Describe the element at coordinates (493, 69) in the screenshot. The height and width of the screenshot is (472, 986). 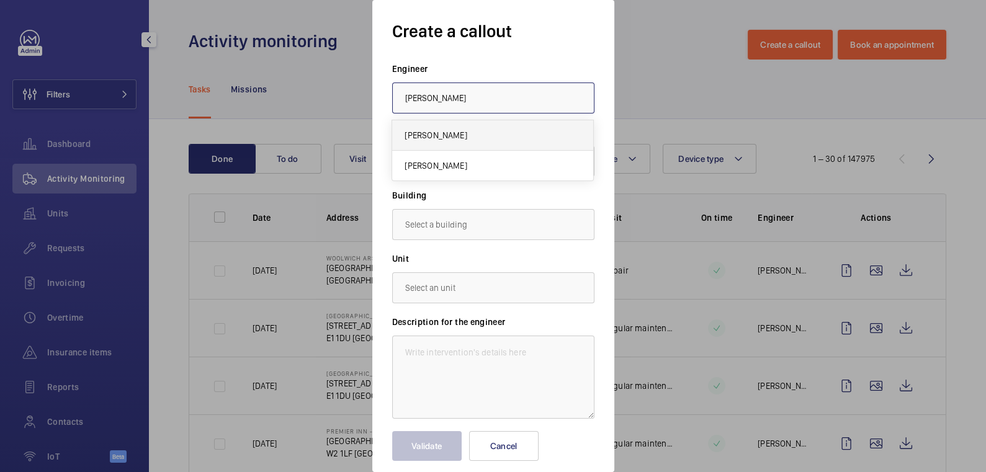
I see `label: Engineer` at that location.